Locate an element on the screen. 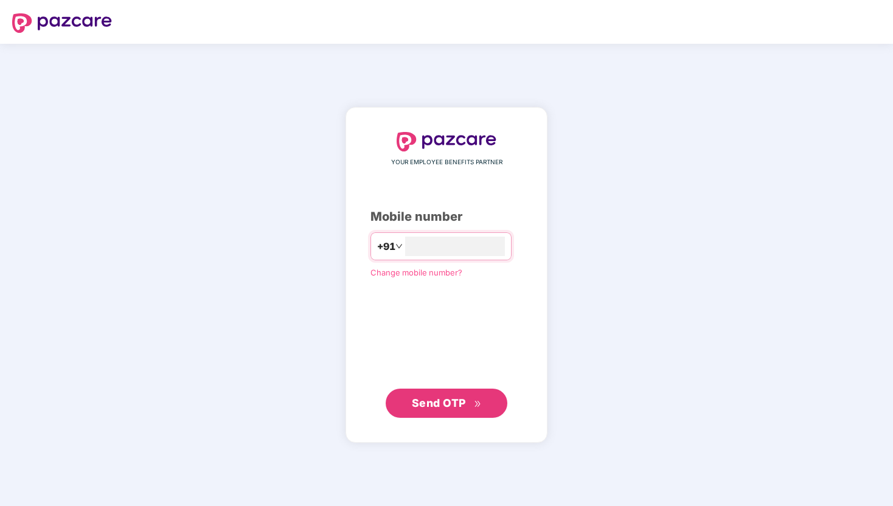  button: Send OTPdouble-right is located at coordinates (447, 403).